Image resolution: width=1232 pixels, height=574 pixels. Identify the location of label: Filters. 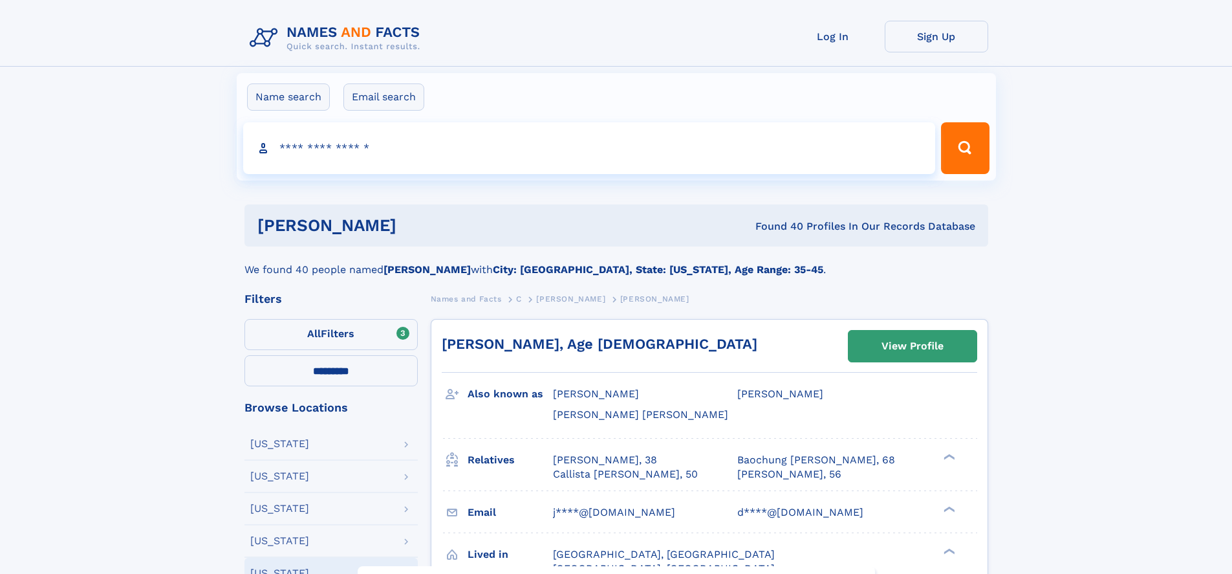
(331, 334).